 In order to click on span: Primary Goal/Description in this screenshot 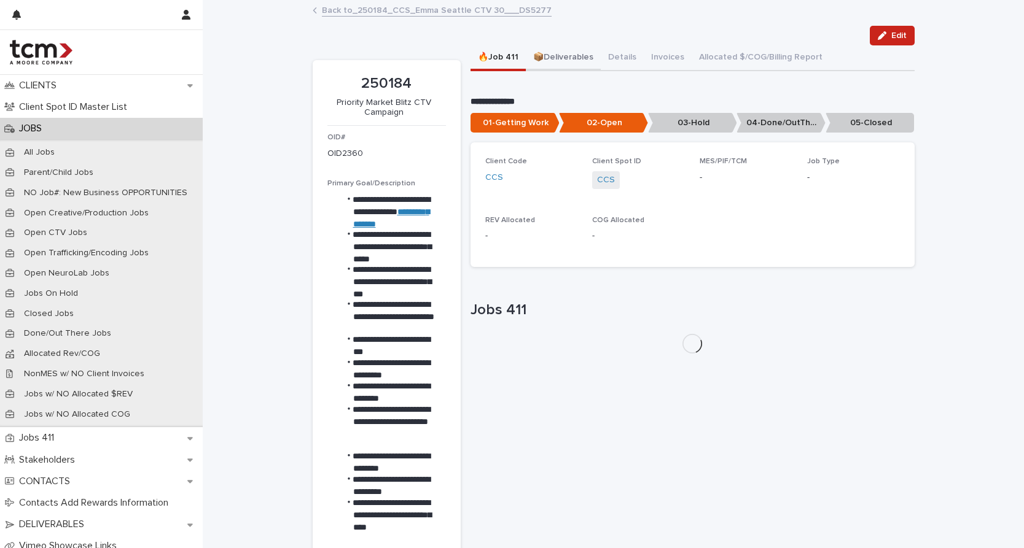, I will do `click(371, 184)`.